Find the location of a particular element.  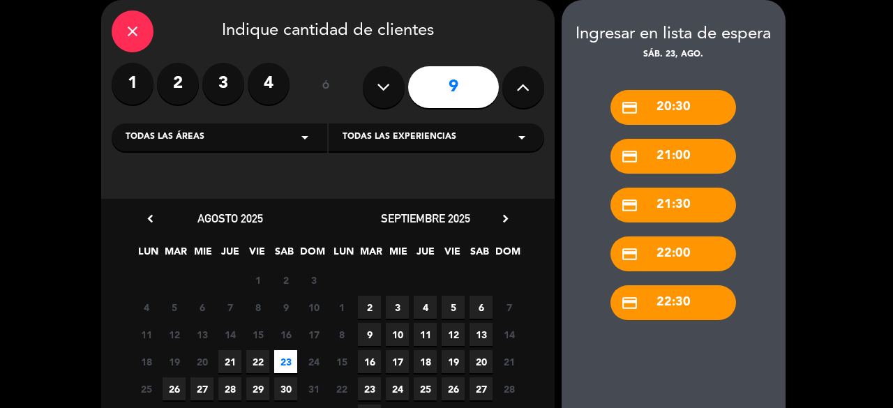

div: Indique cantidad de clientes is located at coordinates (328, 31).